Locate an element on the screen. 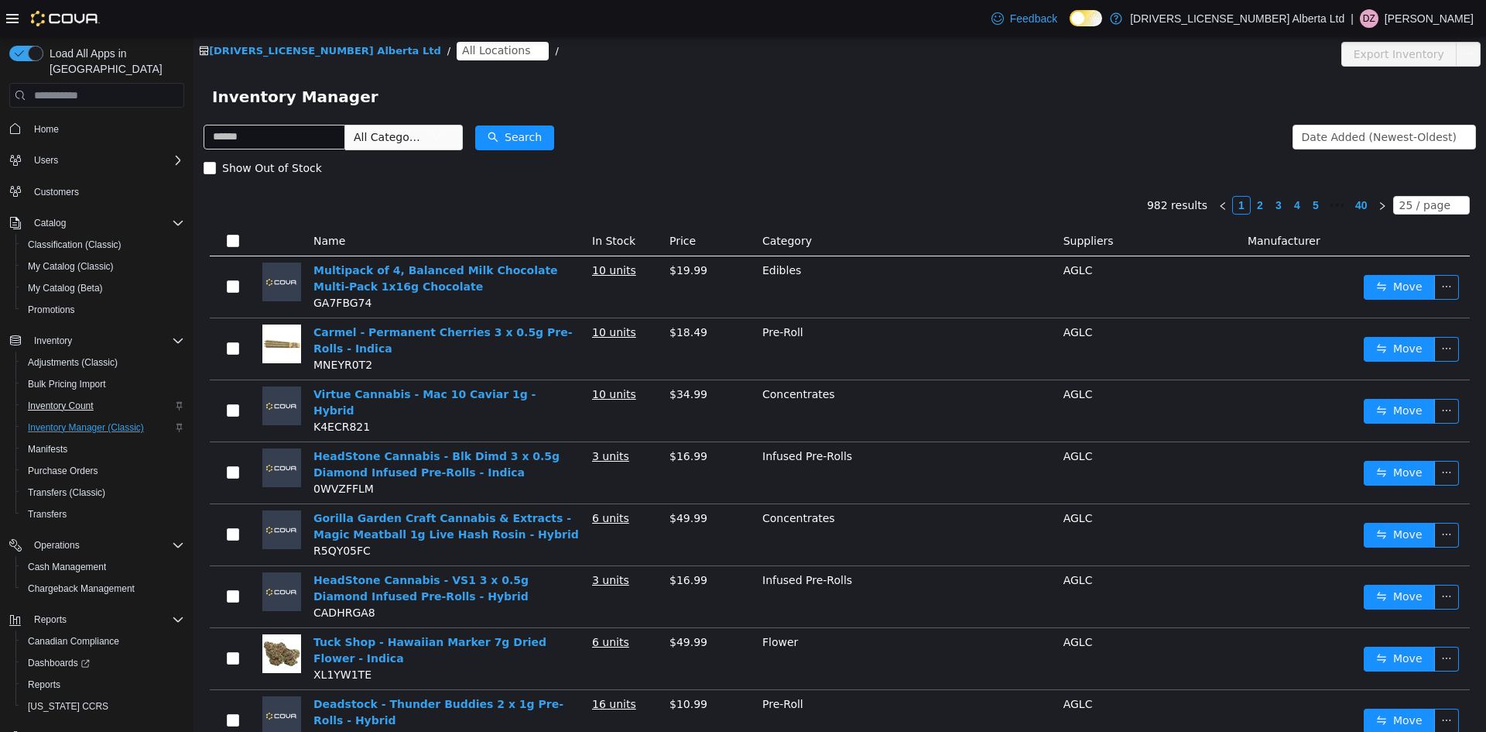 The image size is (1486, 732). a: 5 is located at coordinates (1123, 169).